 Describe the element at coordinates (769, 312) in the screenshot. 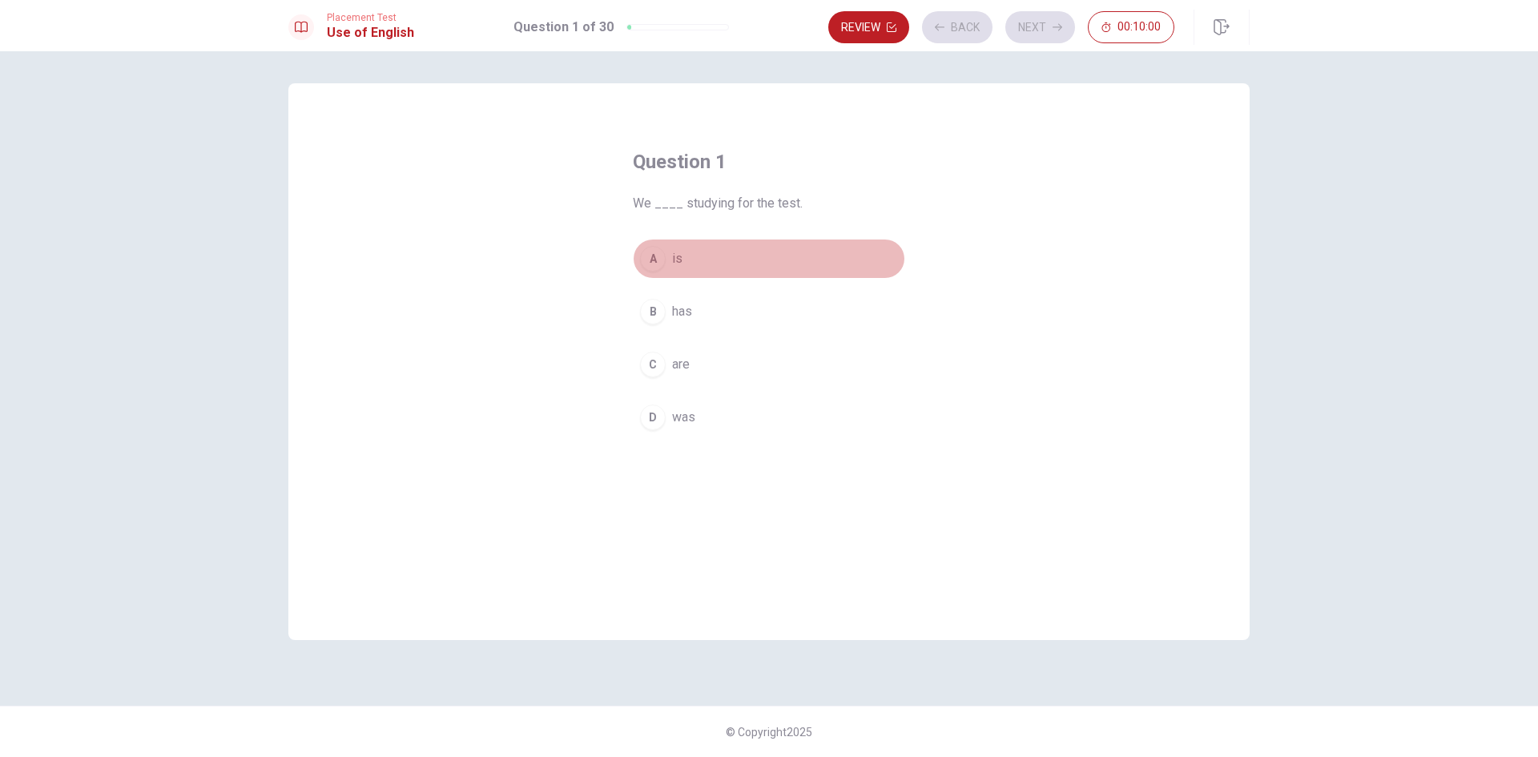

I see `button: Bhas` at that location.